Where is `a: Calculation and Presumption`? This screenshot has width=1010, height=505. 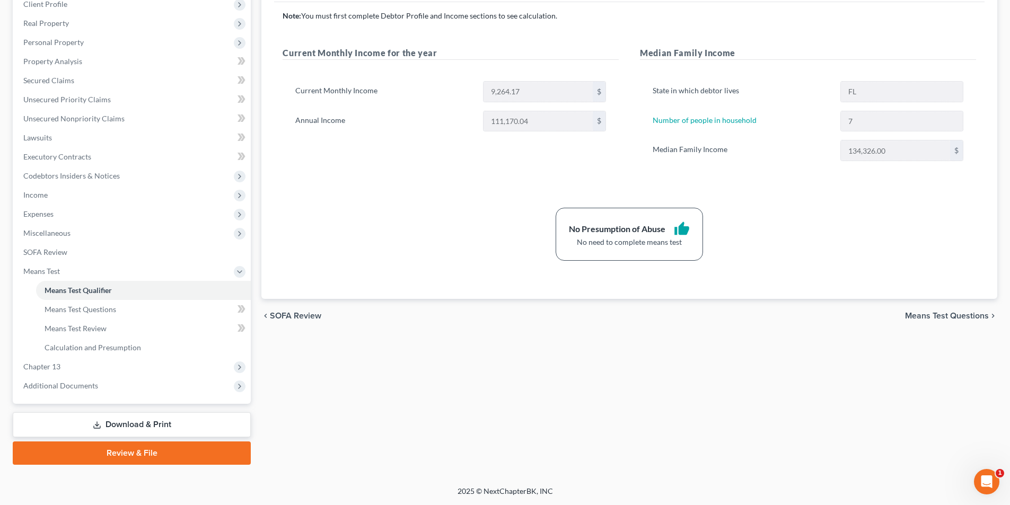
a: Calculation and Presumption is located at coordinates (143, 348).